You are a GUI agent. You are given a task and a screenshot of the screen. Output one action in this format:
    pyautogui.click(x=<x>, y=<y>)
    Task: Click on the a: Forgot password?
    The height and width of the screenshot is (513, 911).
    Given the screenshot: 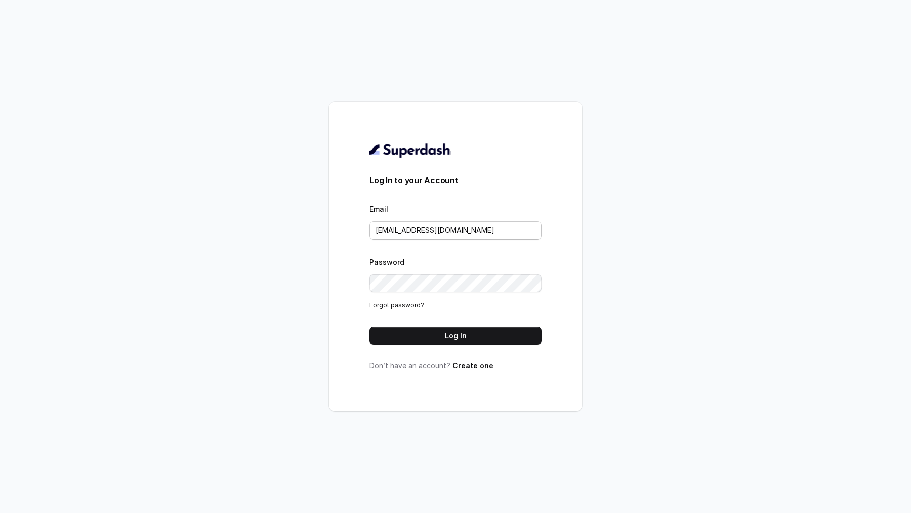 What is the action you would take?
    pyautogui.click(x=397, y=305)
    